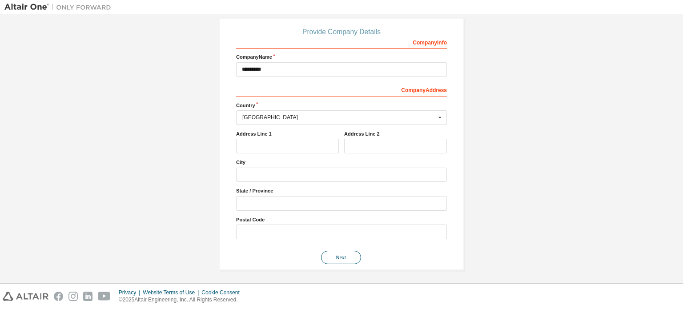 The width and height of the screenshot is (683, 309). Describe the element at coordinates (60, 7) in the screenshot. I see `img: Altair One` at that location.